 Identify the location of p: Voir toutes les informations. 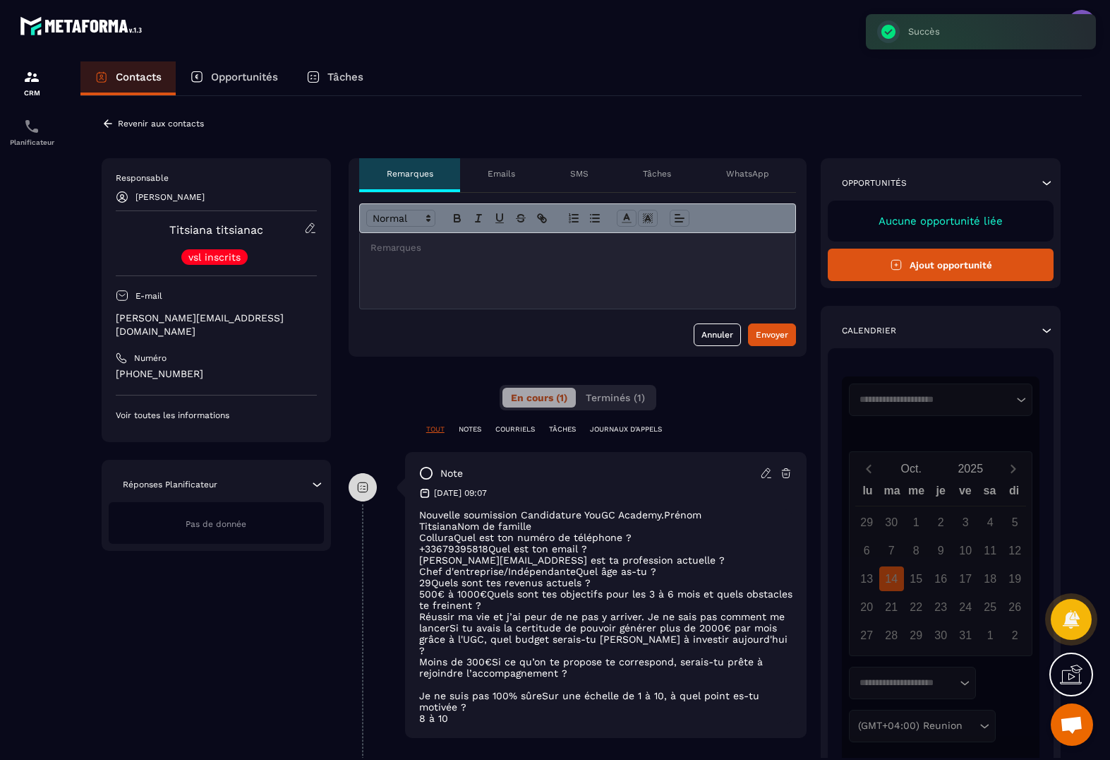
(216, 415).